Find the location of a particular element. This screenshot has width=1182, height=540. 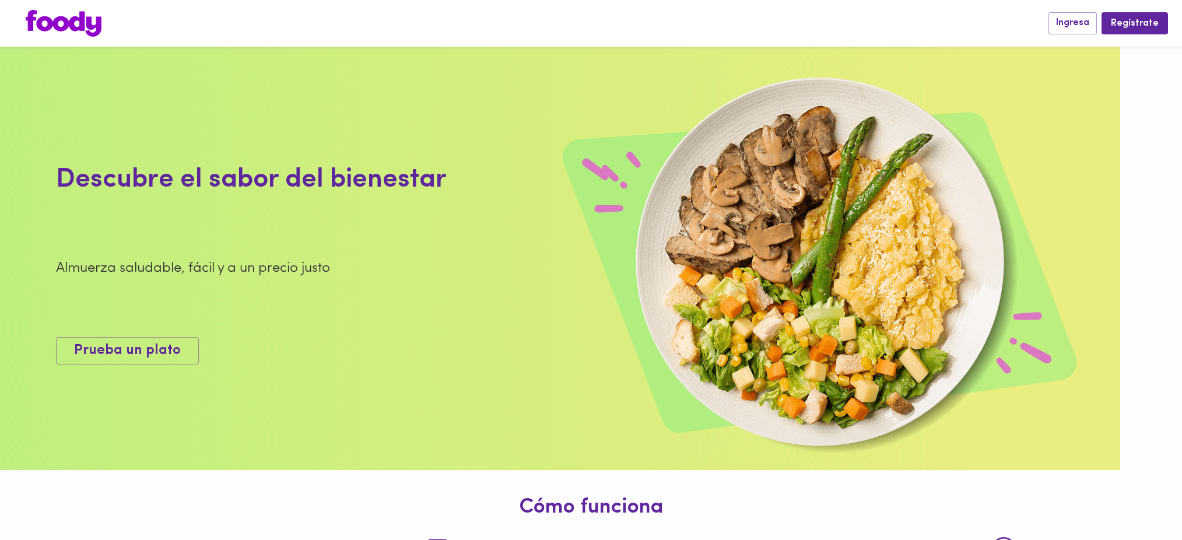

button: Prueba un plato is located at coordinates (127, 350).